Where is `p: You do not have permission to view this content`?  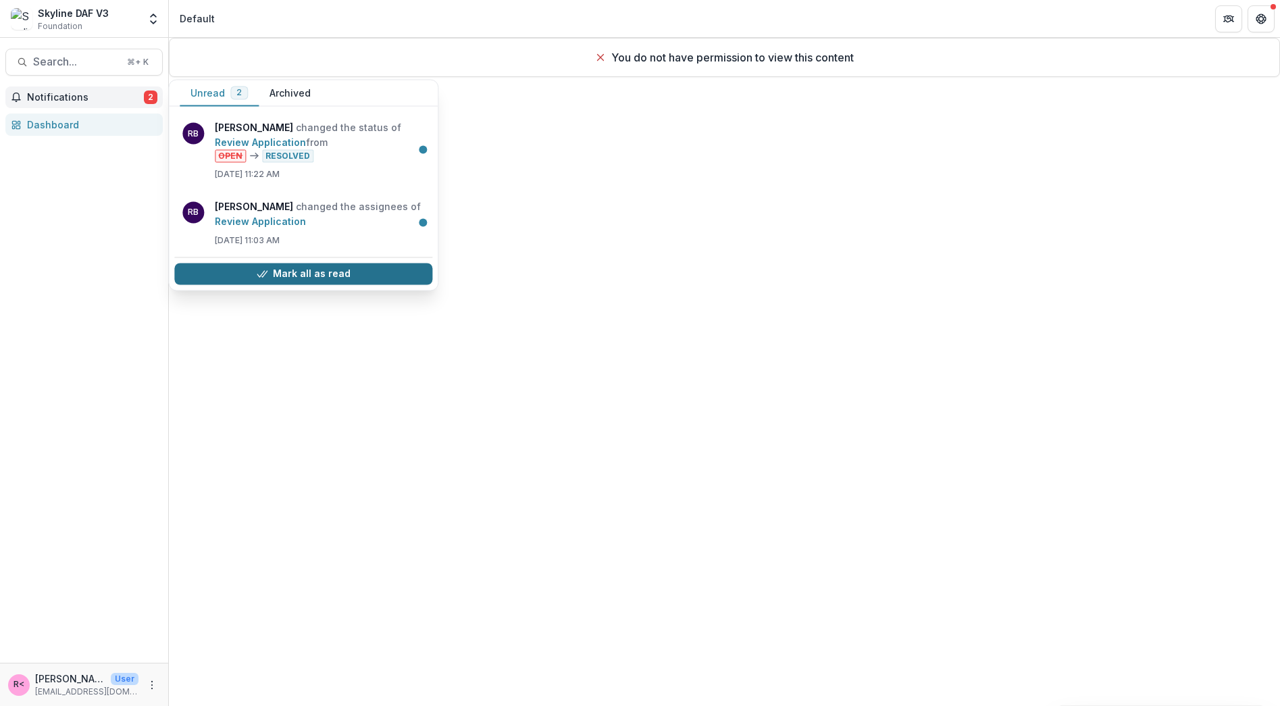 p: You do not have permission to view this content is located at coordinates (732, 57).